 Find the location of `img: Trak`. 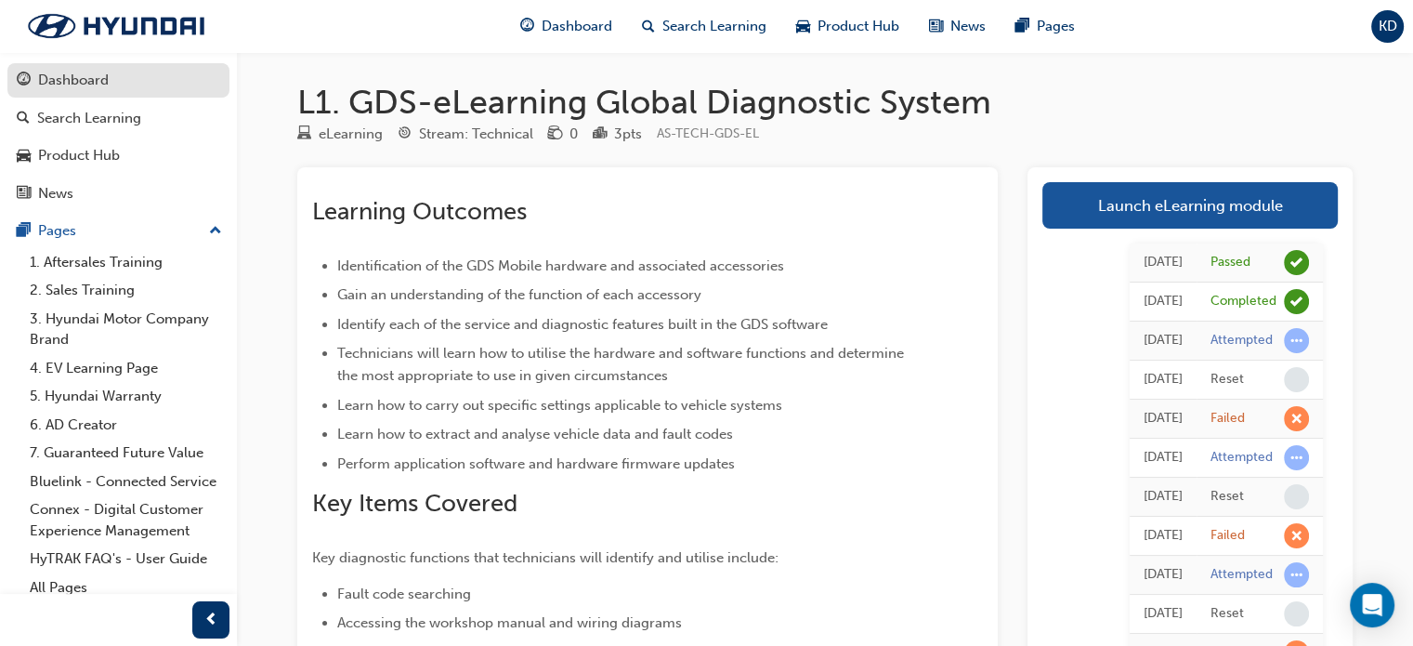

img: Trak is located at coordinates (116, 26).